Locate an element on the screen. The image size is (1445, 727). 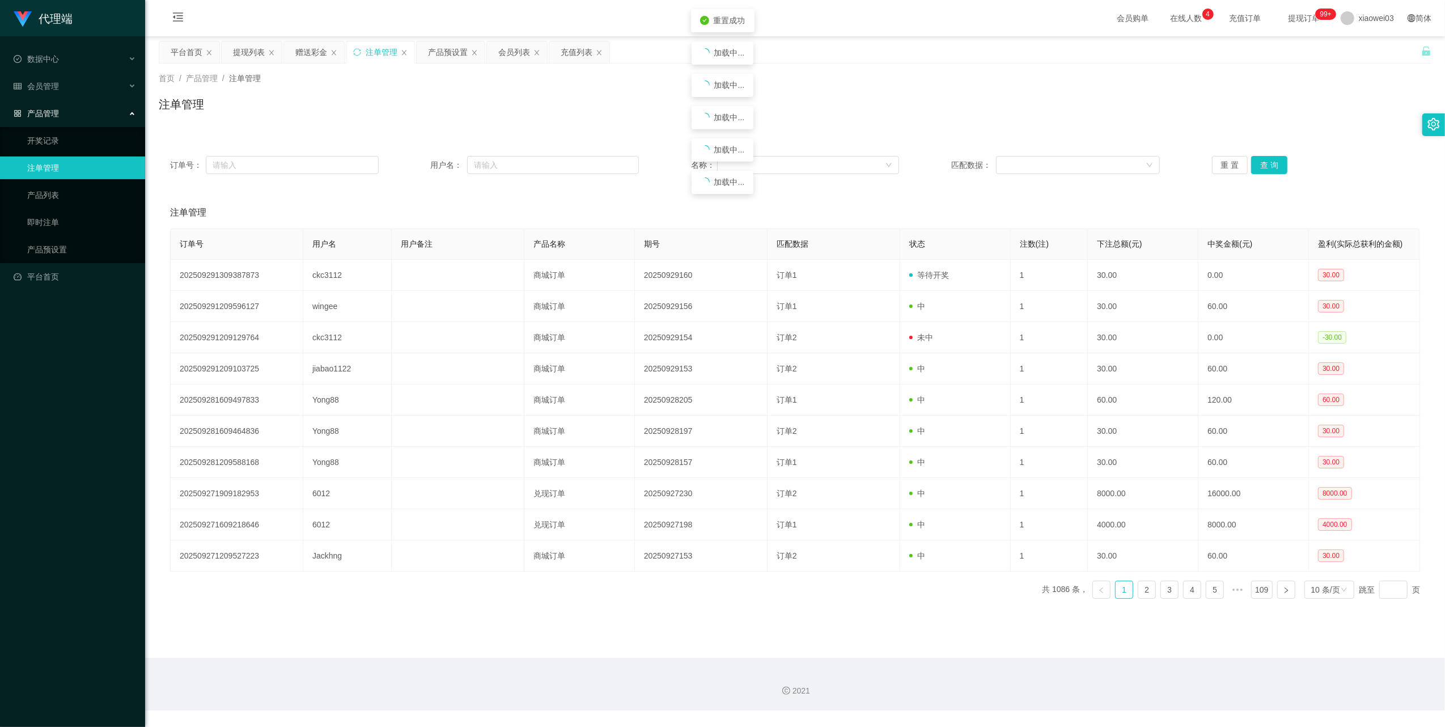
td: 6012 is located at coordinates (347, 493).